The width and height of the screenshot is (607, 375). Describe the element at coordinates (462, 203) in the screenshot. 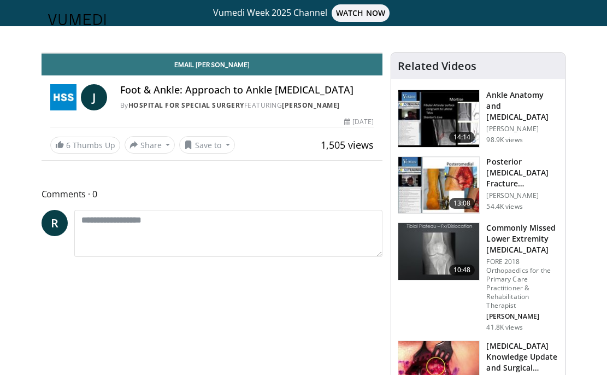

I see `span: 13:08` at that location.